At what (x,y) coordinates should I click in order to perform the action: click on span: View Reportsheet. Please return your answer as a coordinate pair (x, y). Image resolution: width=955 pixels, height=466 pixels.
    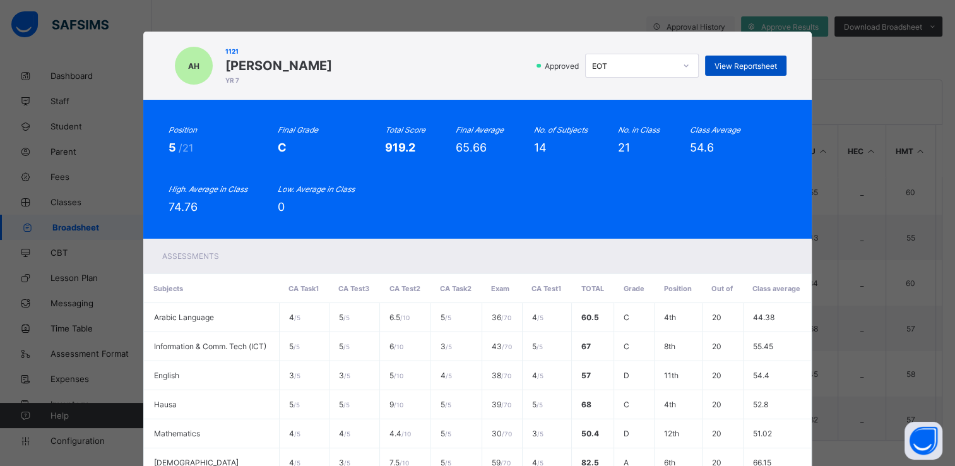
    Looking at the image, I should click on (745, 66).